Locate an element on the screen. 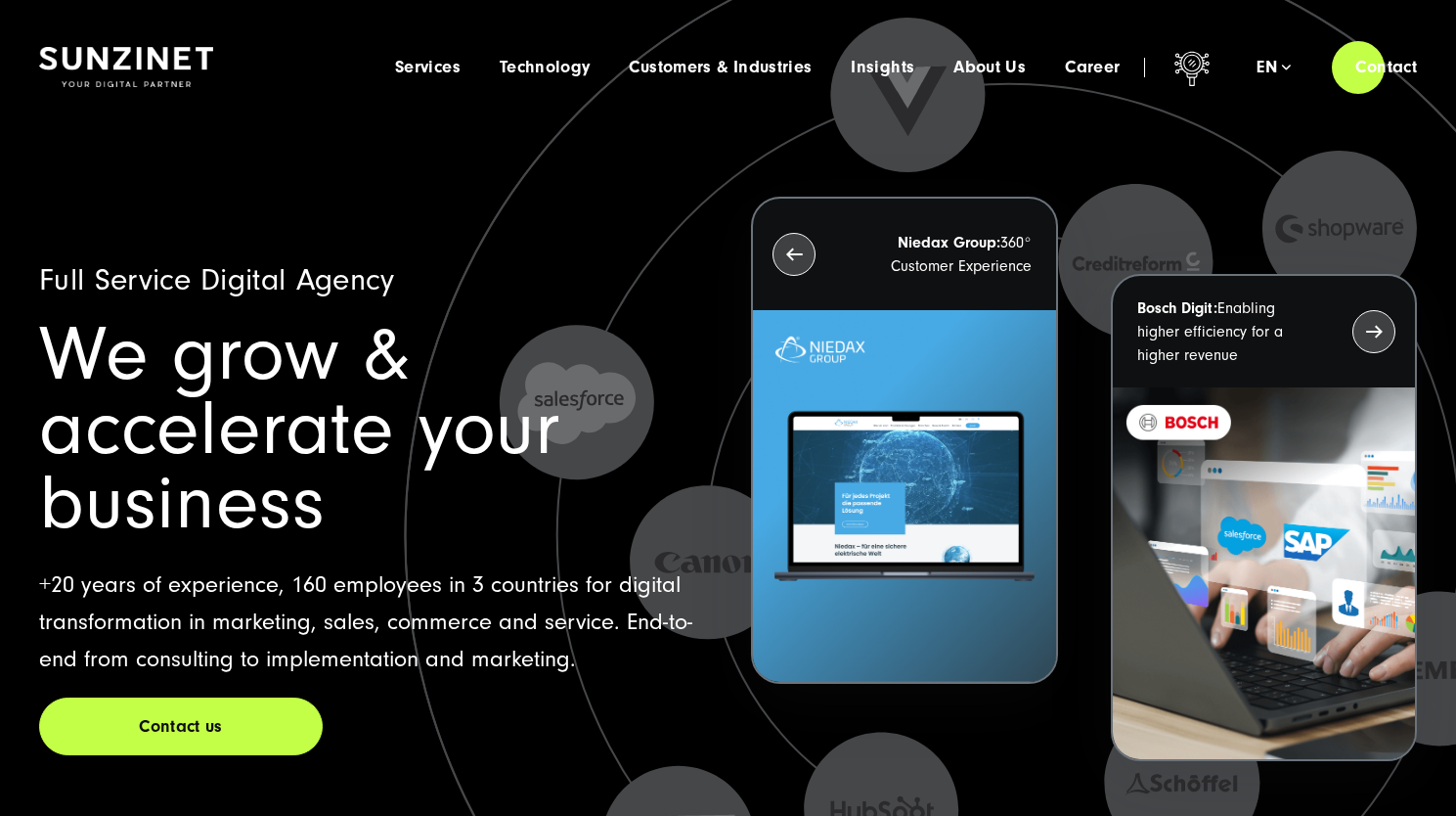 The image size is (1456, 816). button: Bosch Digit:Enabling higher efficiency for a higher revenue recent-project_BOSCH_2024-03 is located at coordinates (1263, 518).